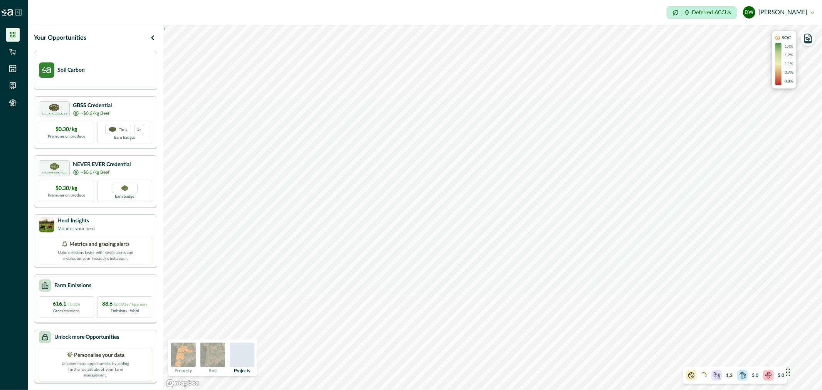 The width and height of the screenshot is (822, 390). What do you see at coordinates (183, 371) in the screenshot?
I see `p: Property` at bounding box center [183, 371].